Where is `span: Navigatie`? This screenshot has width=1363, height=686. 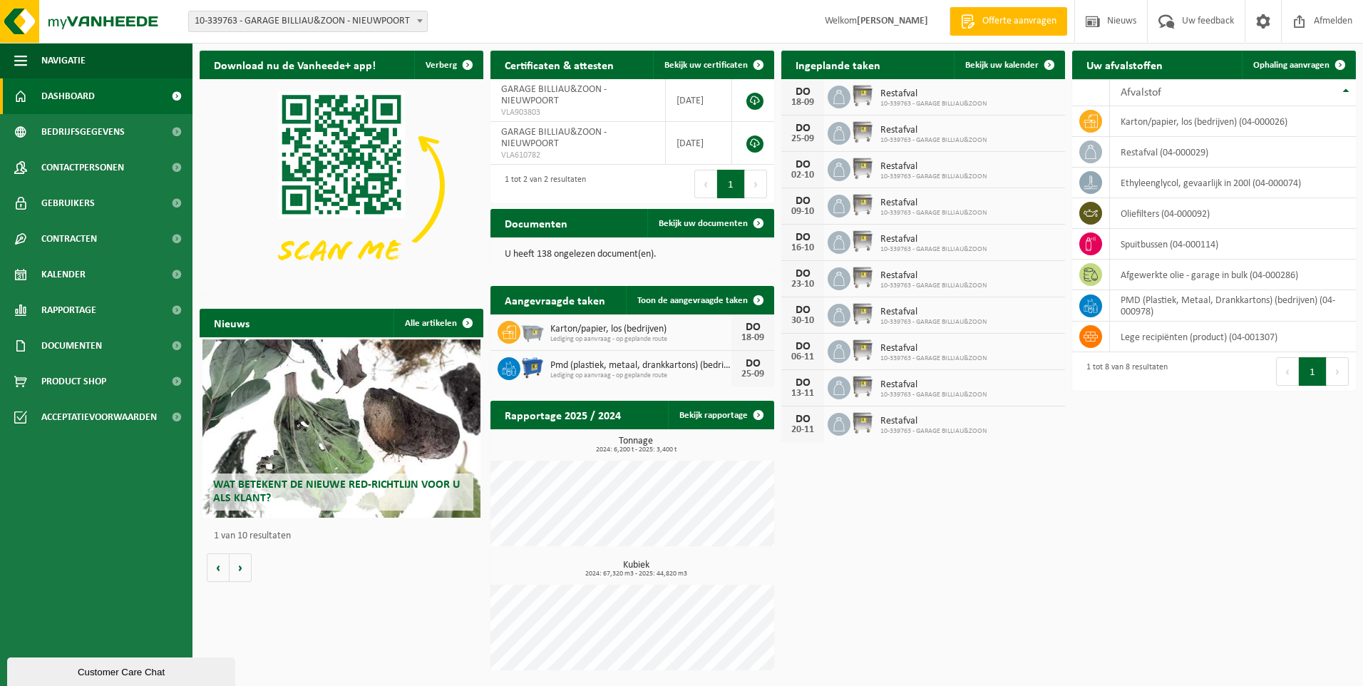
span: Navigatie is located at coordinates (63, 61).